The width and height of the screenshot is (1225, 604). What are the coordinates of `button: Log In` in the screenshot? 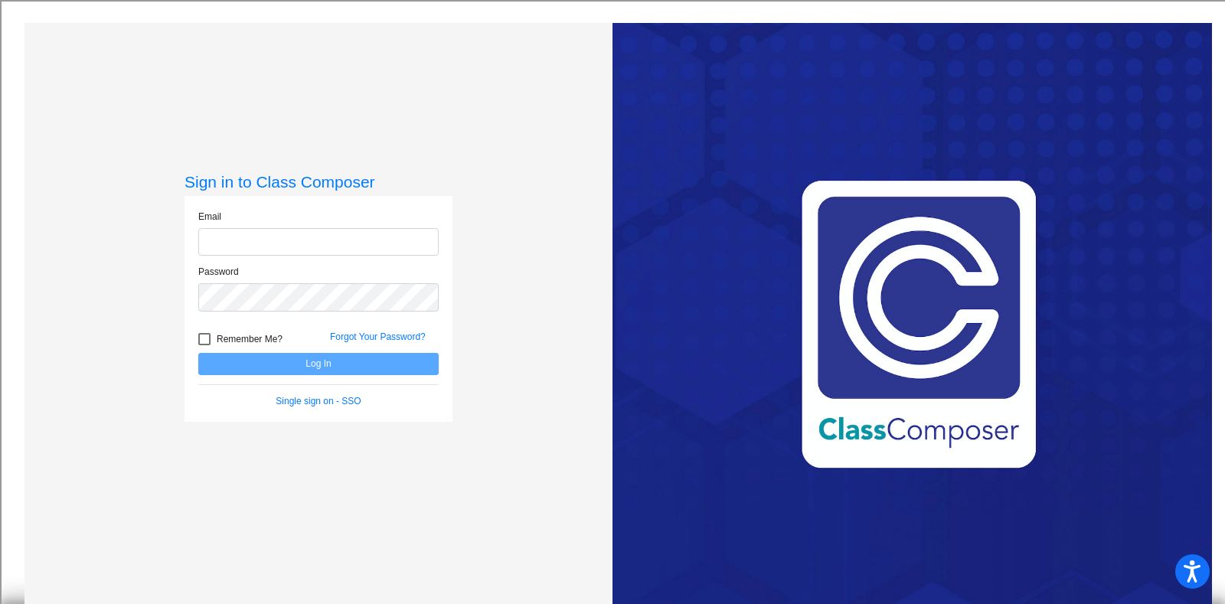 It's located at (318, 364).